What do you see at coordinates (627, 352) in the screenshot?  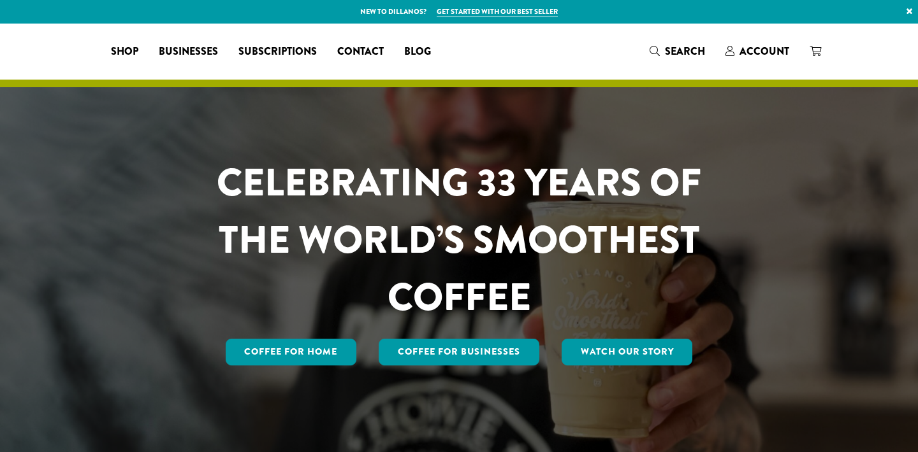 I see `a: Watch Our Story` at bounding box center [627, 352].